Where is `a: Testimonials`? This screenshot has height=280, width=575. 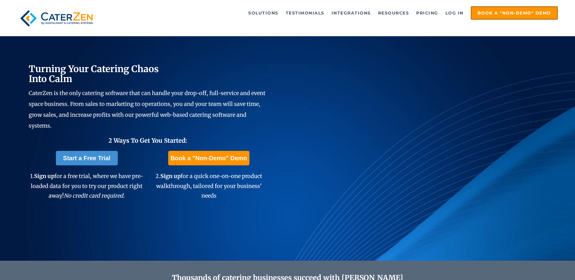 a: Testimonials is located at coordinates (305, 13).